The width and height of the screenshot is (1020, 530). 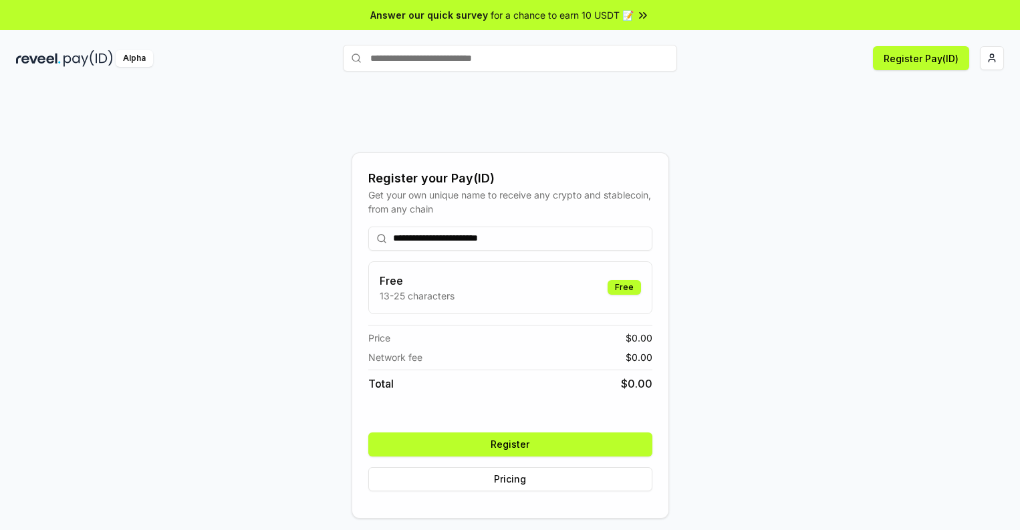 What do you see at coordinates (417, 281) in the screenshot?
I see `h3: Free` at bounding box center [417, 281].